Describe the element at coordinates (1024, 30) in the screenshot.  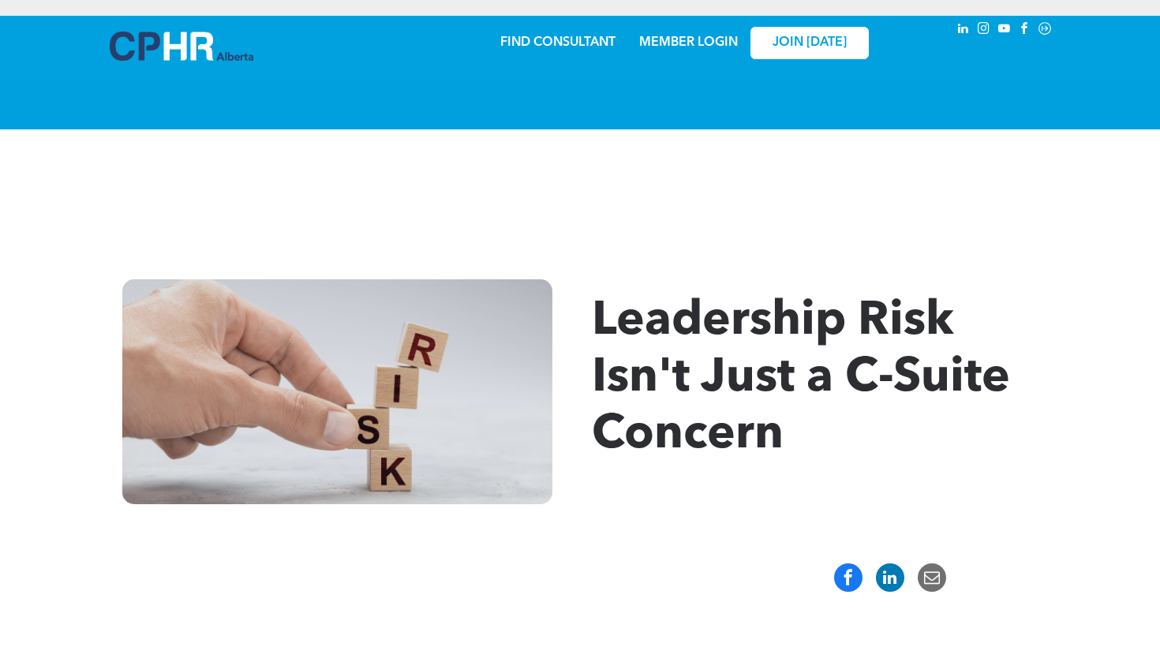
I see `a: facebook` at that location.